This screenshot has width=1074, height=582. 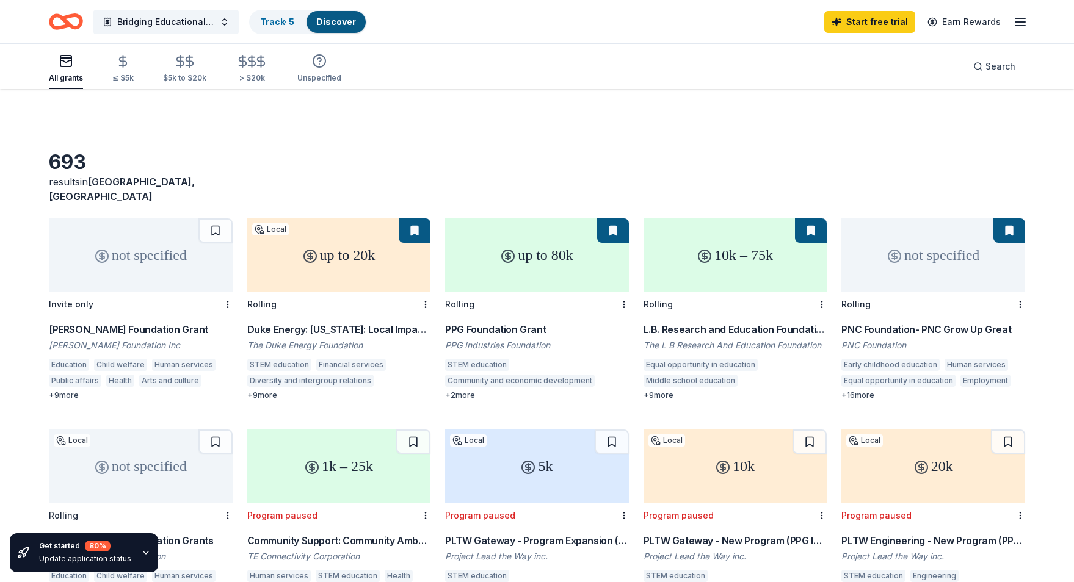 I want to click on a: Track· 5, so click(x=277, y=21).